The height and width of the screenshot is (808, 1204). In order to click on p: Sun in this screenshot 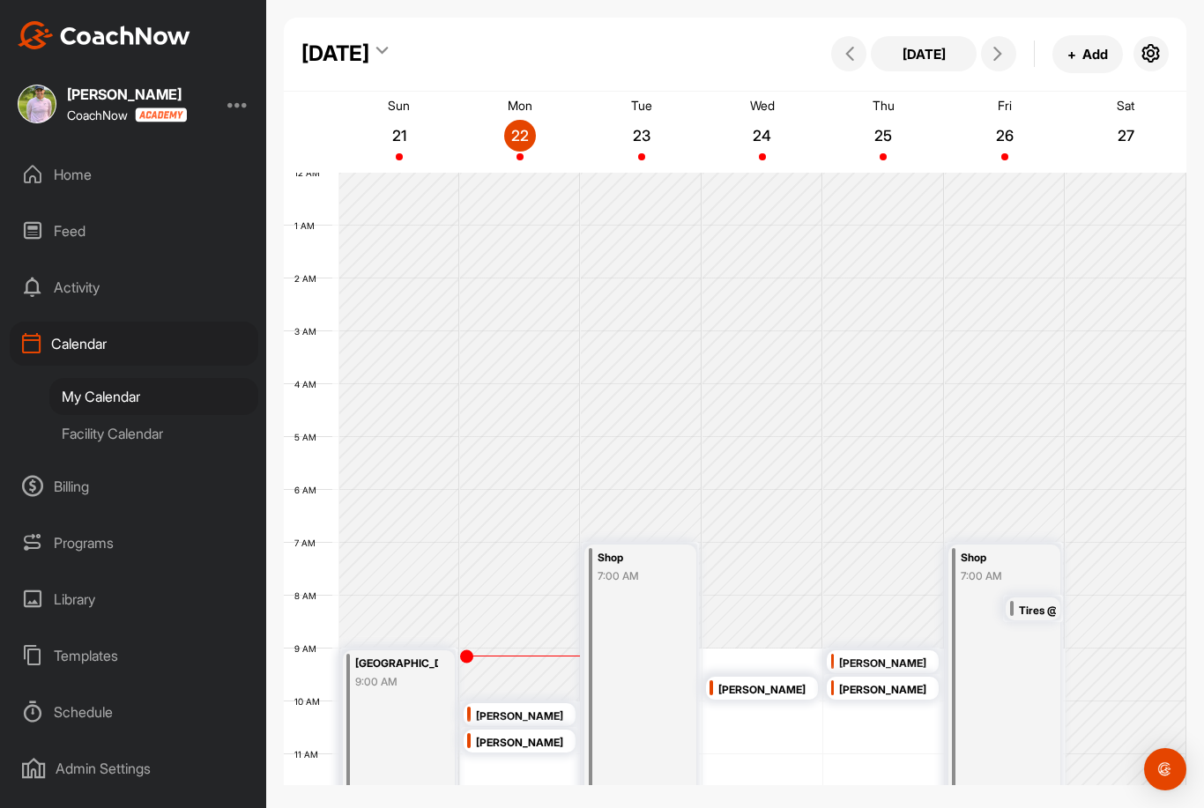, I will do `click(398, 105)`.